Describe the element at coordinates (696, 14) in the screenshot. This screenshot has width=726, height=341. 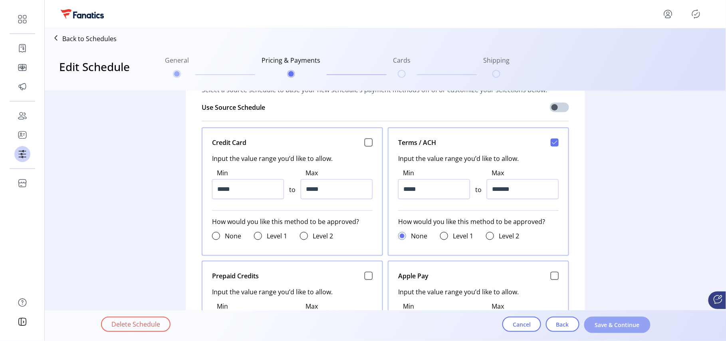
I see `button: Publisher Panel` at that location.